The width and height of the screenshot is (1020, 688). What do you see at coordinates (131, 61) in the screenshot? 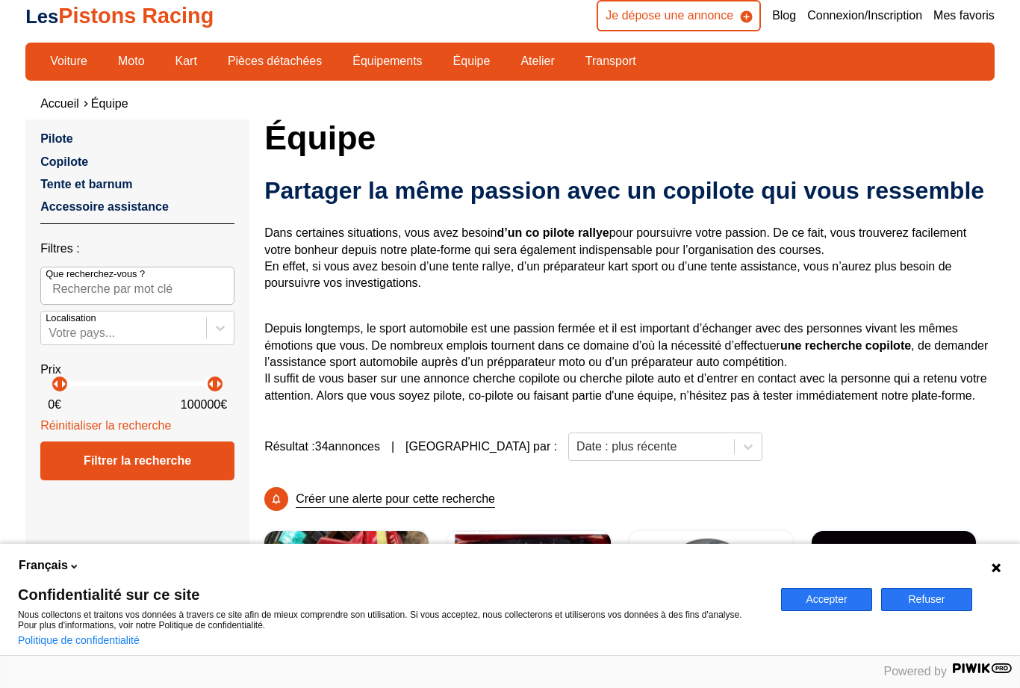
I see `a: Moto` at bounding box center [131, 61].